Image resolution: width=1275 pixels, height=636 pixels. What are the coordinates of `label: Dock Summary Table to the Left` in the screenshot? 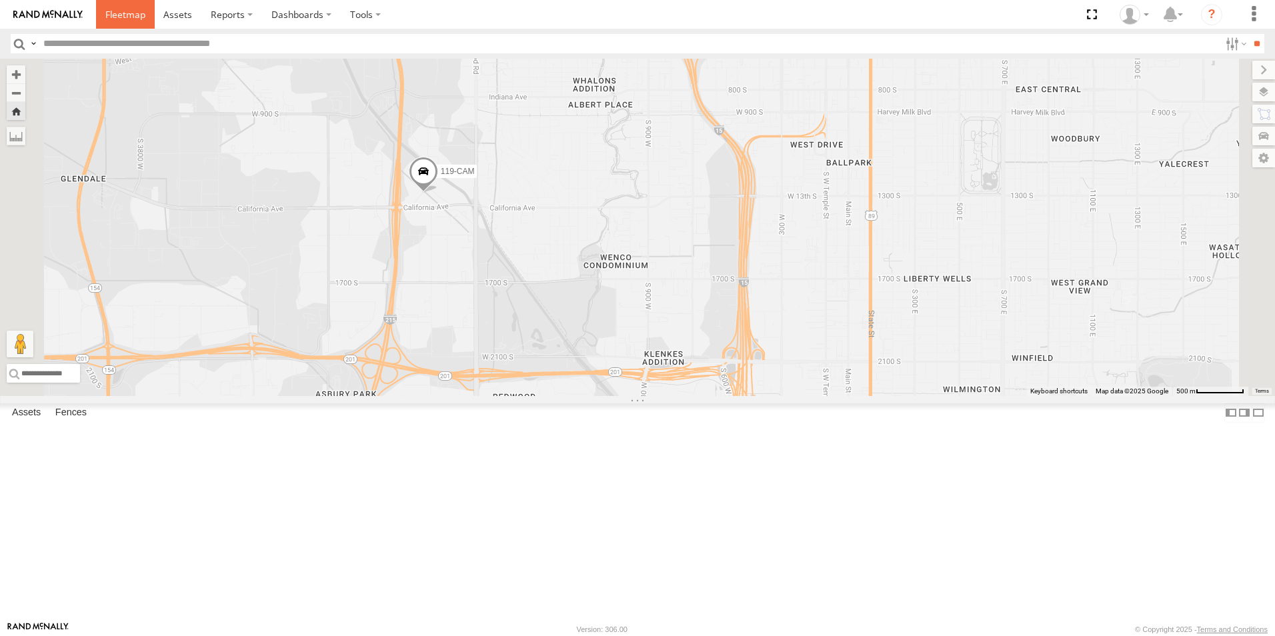 It's located at (1231, 413).